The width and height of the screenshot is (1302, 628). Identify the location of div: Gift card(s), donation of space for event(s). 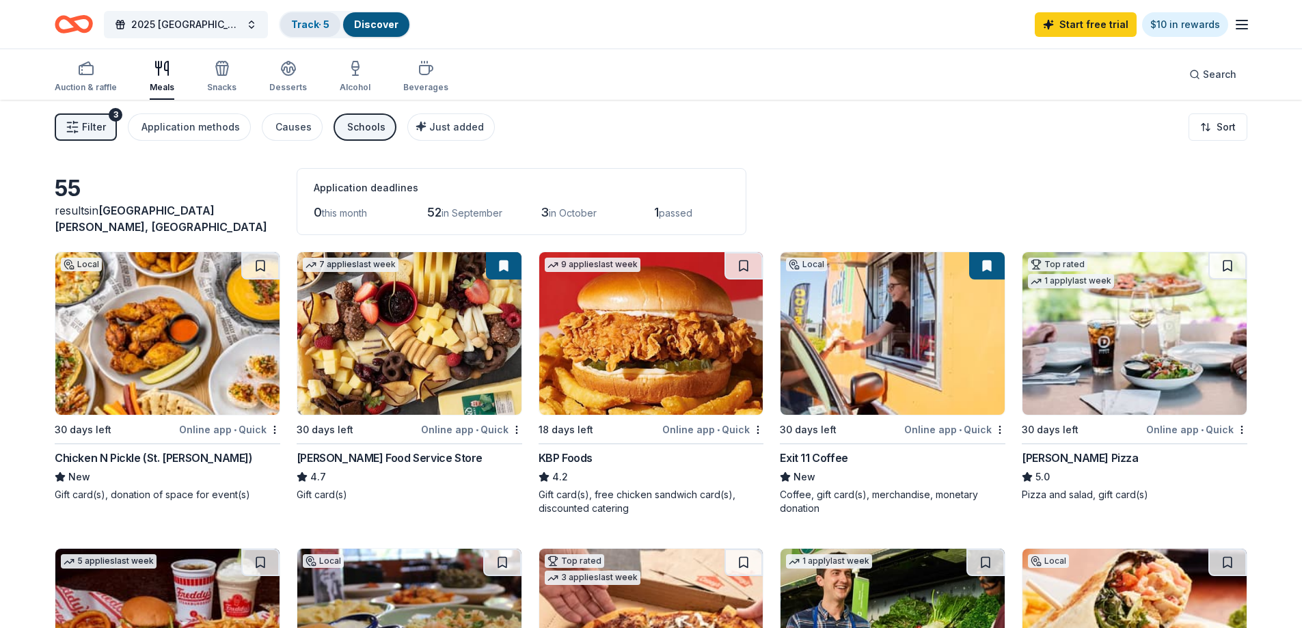
(167, 495).